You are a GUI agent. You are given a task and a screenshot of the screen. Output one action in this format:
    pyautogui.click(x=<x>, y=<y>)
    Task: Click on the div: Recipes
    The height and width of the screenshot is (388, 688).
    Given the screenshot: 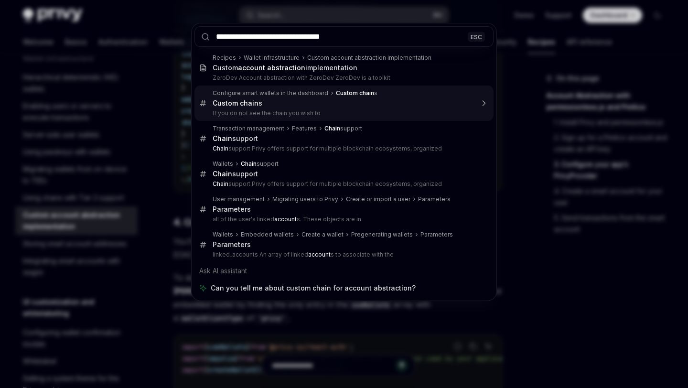 What is the action you would take?
    pyautogui.click(x=224, y=58)
    